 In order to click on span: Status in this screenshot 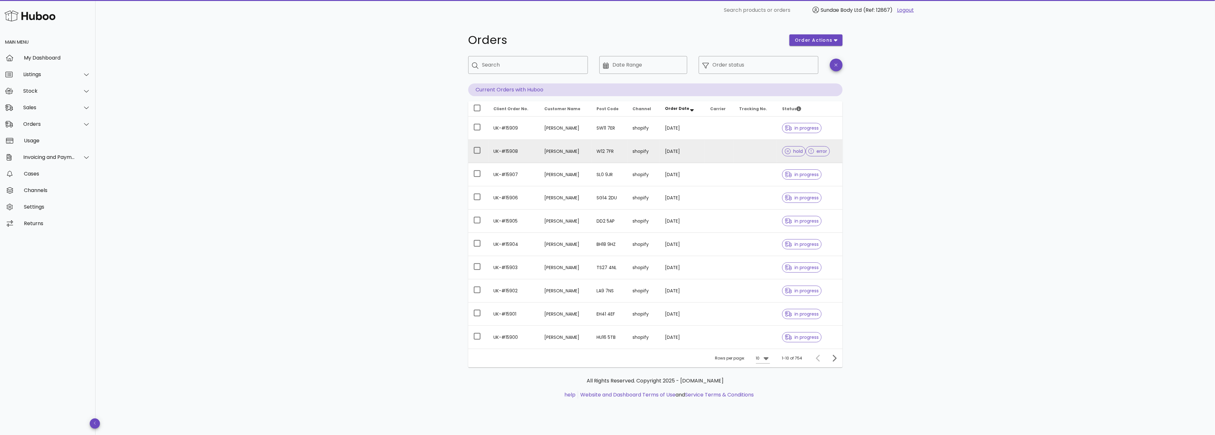, I will do `click(792, 109)`.